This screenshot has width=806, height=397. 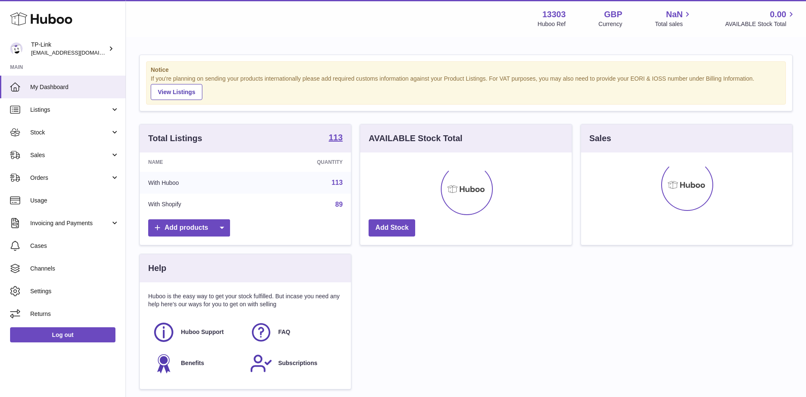 I want to click on span: My Dashboard, so click(x=75, y=87).